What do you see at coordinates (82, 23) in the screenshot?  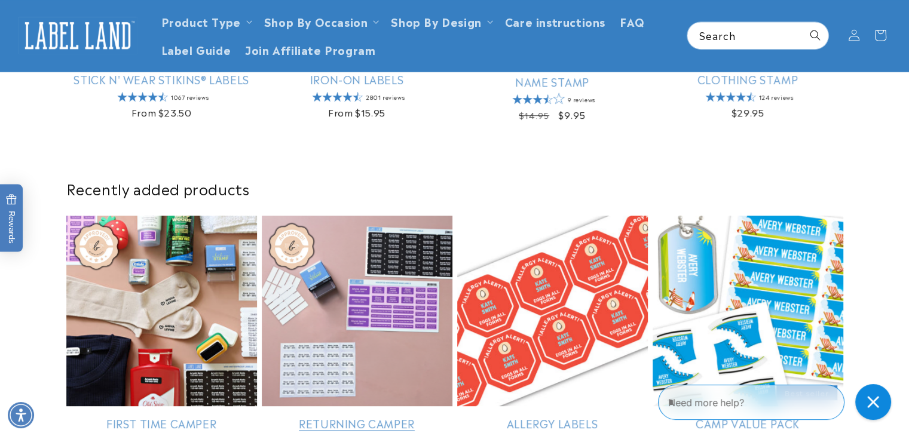 I see `textarea: Type your message here` at bounding box center [82, 23].